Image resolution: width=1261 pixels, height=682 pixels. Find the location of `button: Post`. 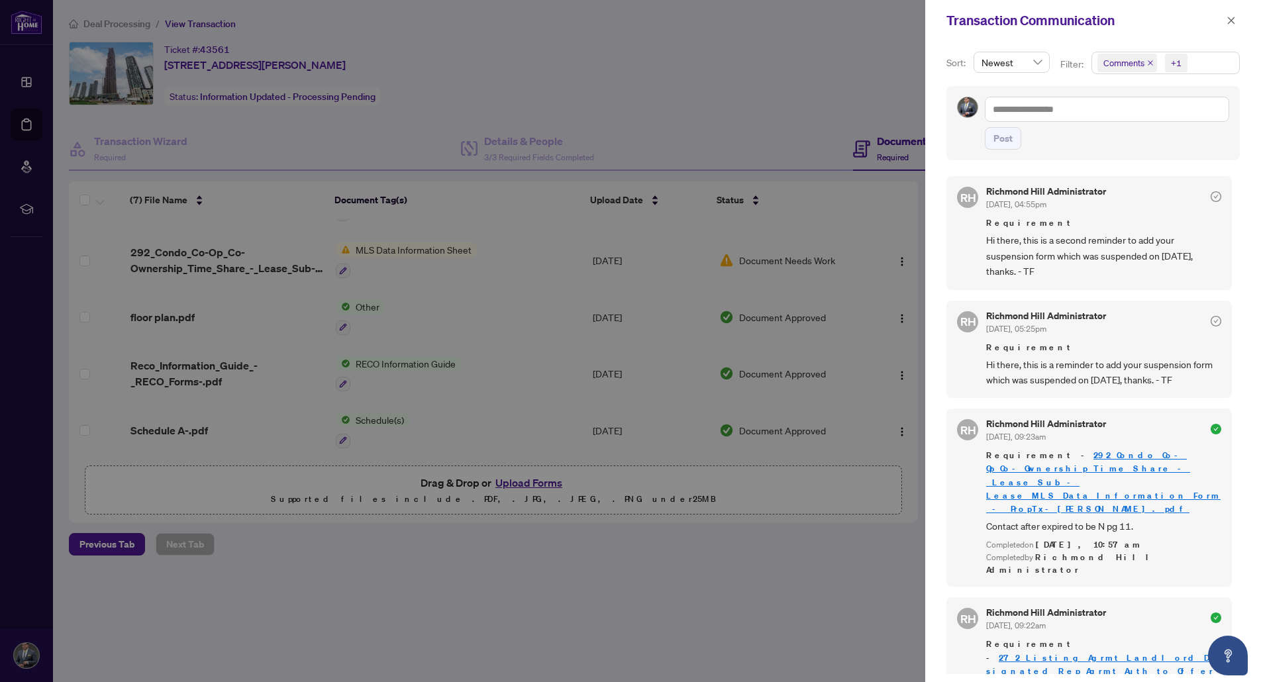

button: Post is located at coordinates (1003, 138).